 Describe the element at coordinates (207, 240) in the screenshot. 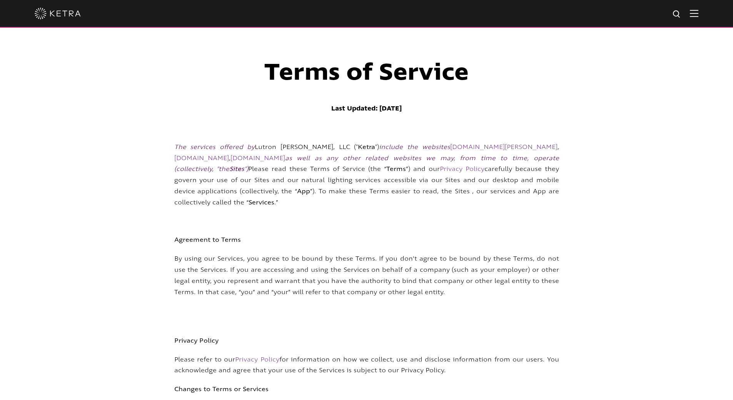

I see `strong: Agreement to Terms` at that location.